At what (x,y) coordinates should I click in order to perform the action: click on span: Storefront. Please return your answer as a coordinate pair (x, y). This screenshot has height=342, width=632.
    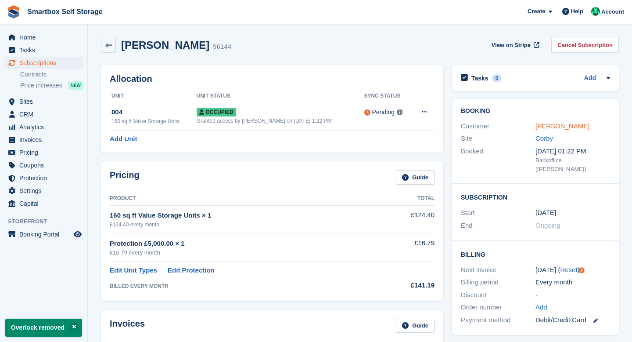
    Looking at the image, I should click on (47, 221).